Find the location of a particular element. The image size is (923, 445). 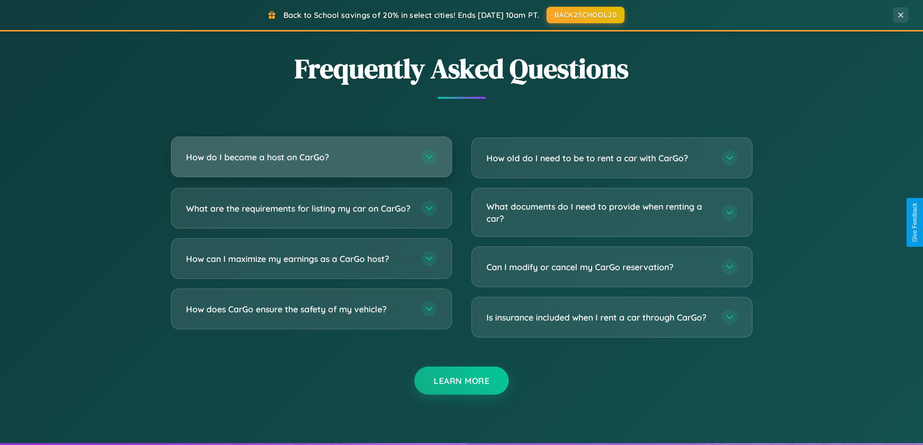

button: Learn More is located at coordinates (461, 381).